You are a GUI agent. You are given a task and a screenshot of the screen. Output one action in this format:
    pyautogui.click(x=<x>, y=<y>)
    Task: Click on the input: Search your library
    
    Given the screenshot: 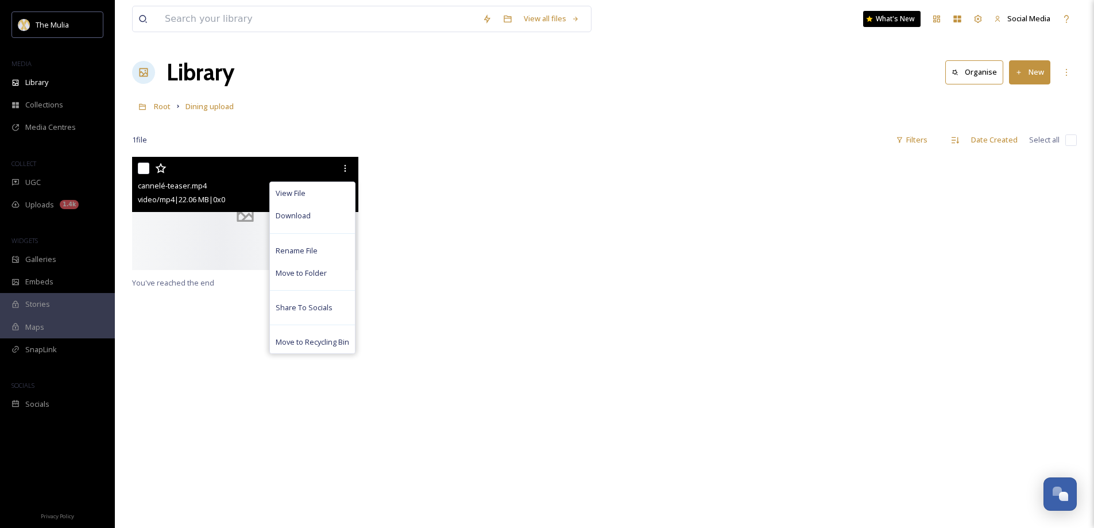 What is the action you would take?
    pyautogui.click(x=318, y=19)
    